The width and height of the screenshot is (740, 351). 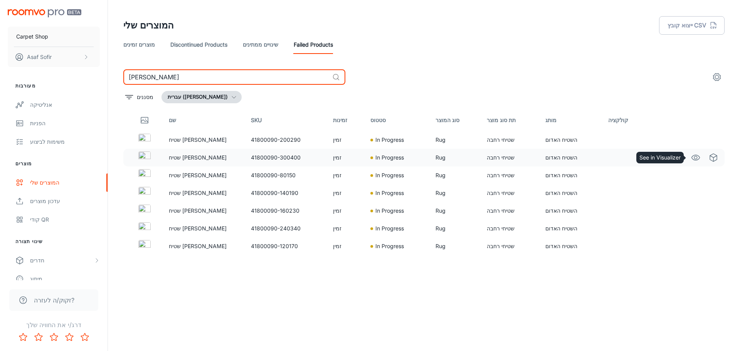 What do you see at coordinates (54, 337) in the screenshot?
I see `button: Rate 3 star` at bounding box center [54, 337].